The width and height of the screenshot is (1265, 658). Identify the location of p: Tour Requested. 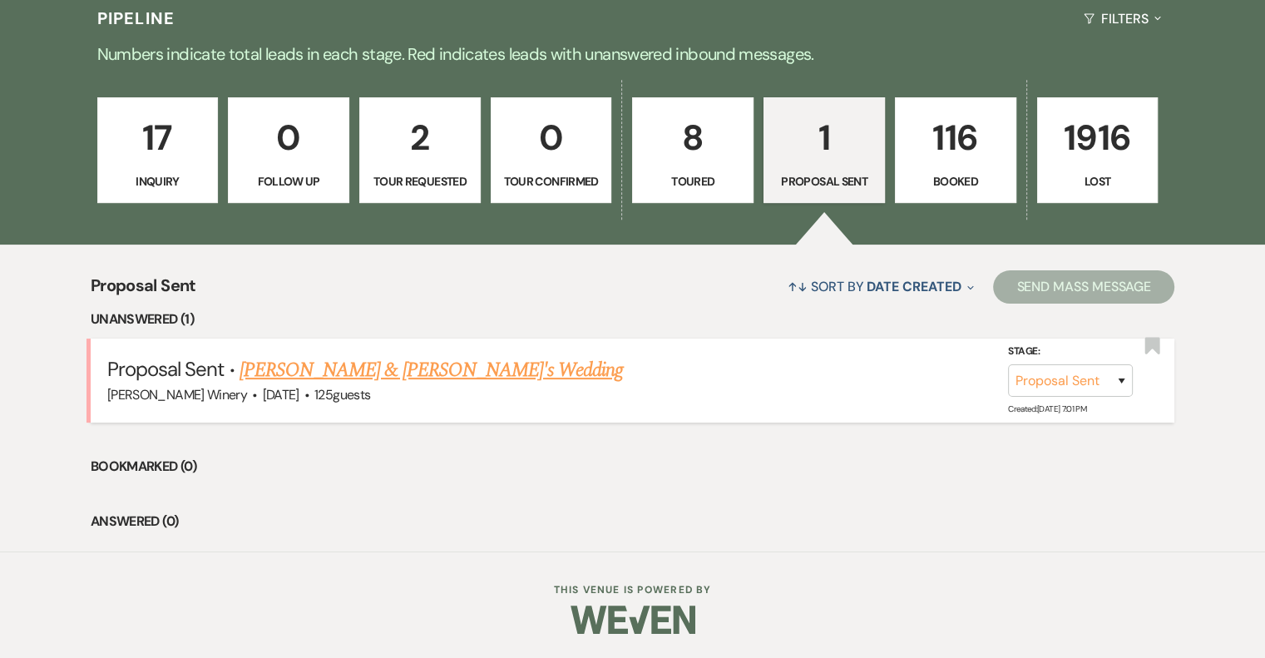
(420, 181).